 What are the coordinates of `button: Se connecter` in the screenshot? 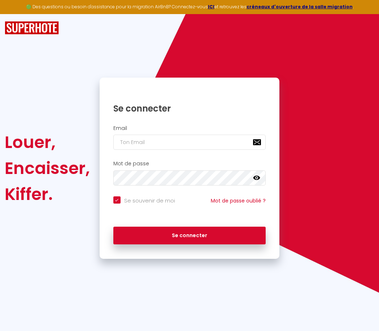 It's located at (190, 236).